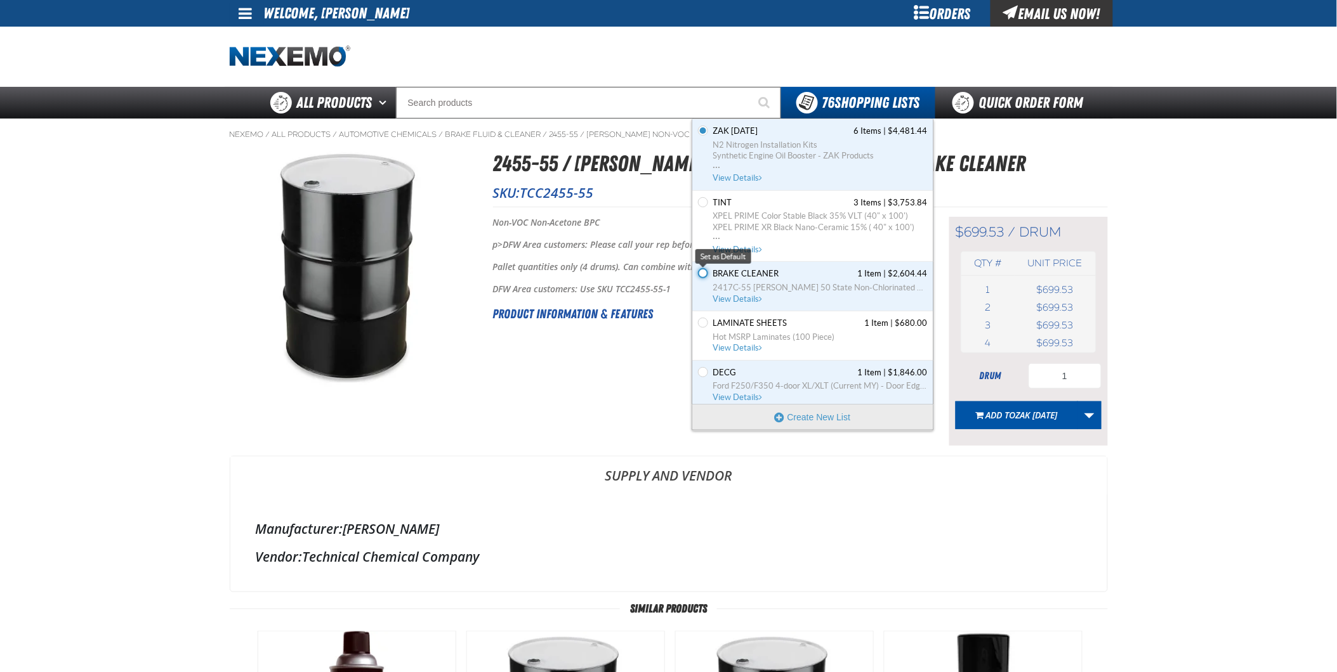 This screenshot has height=672, width=1337. What do you see at coordinates (1089, 416) in the screenshot?
I see `a: More Actions` at bounding box center [1089, 416].